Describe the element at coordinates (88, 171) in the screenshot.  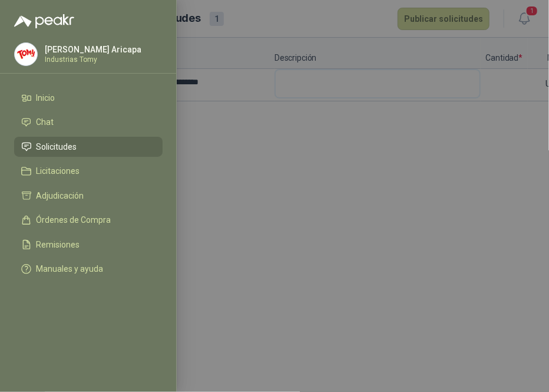
I see `a: Licitaciones` at that location.